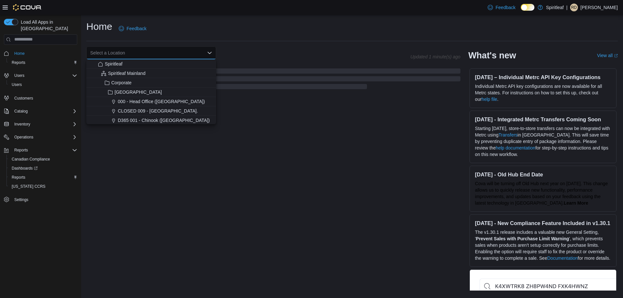 The height and width of the screenshot is (298, 623). I want to click on span: Loading, so click(273, 80).